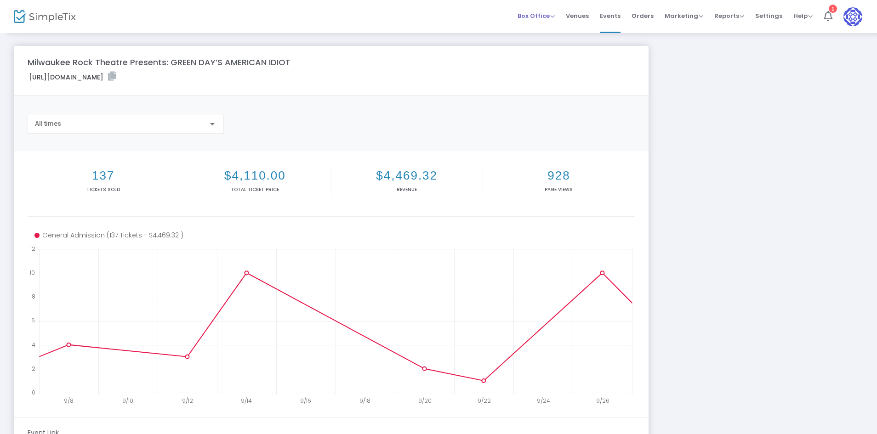 The image size is (877, 434). What do you see at coordinates (48, 124) in the screenshot?
I see `span: All times` at bounding box center [48, 124].